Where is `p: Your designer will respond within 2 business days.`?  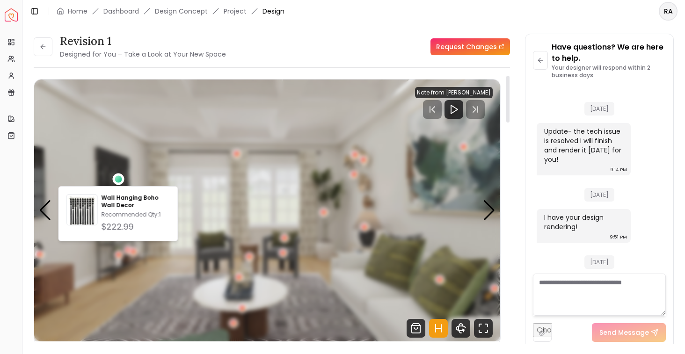 p: Your designer will respond within 2 business days. is located at coordinates (609, 72).